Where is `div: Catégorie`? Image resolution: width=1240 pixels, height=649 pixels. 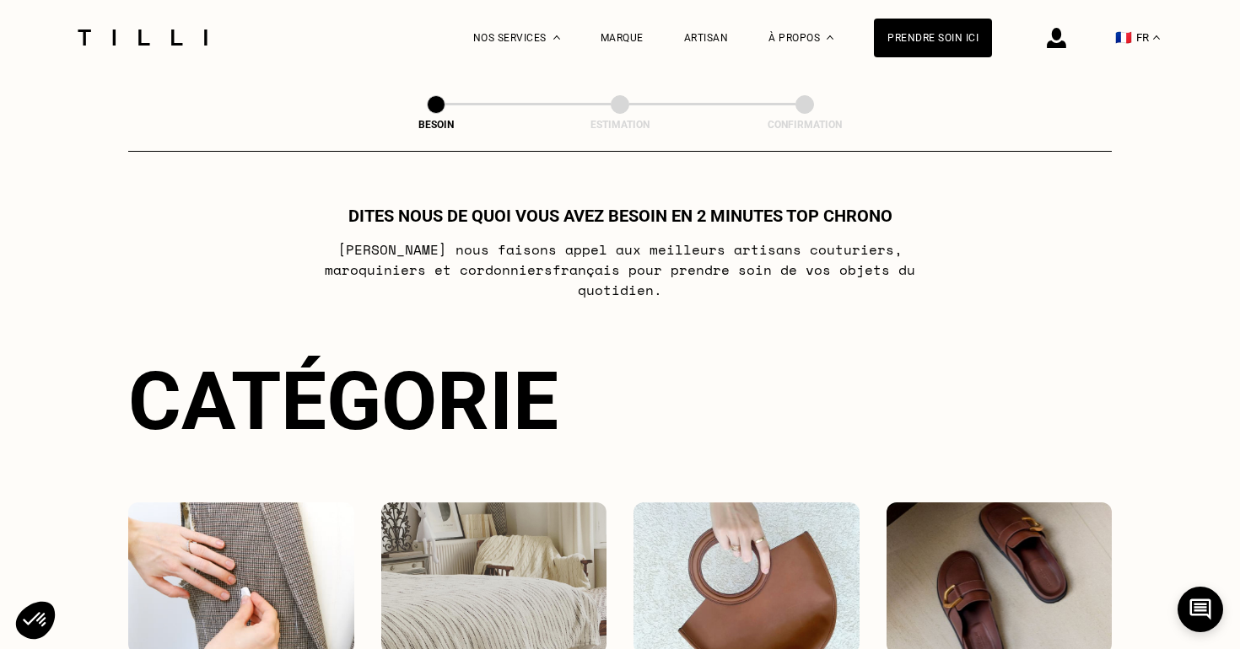 div: Catégorie is located at coordinates (620, 401).